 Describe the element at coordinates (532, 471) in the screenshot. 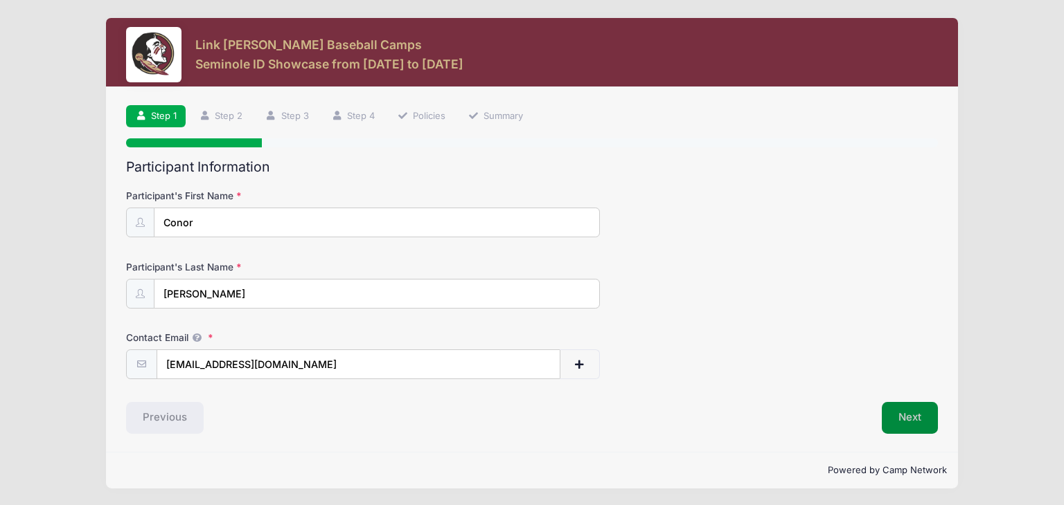

I see `p: Powered by Camp Network` at that location.